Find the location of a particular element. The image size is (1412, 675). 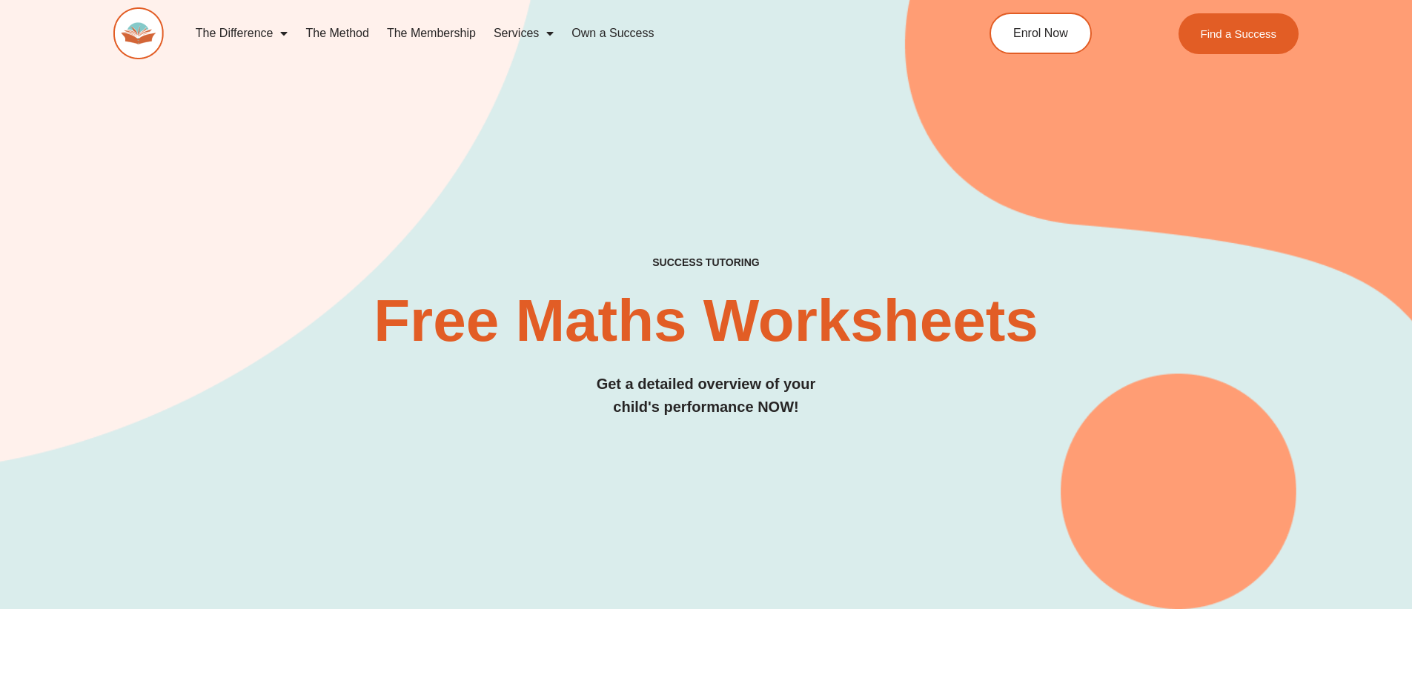

a: The Membership is located at coordinates (431, 33).